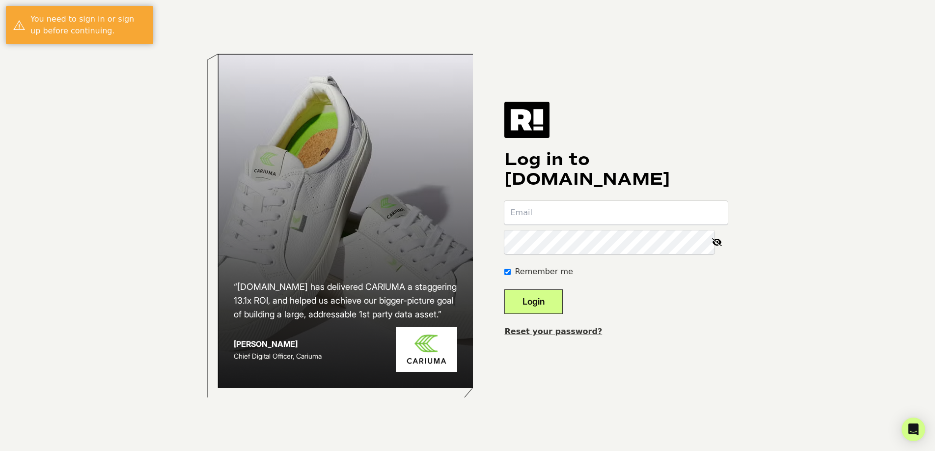 The height and width of the screenshot is (451, 935). What do you see at coordinates (553, 331) in the screenshot?
I see `a: Reset your password?` at bounding box center [553, 331].